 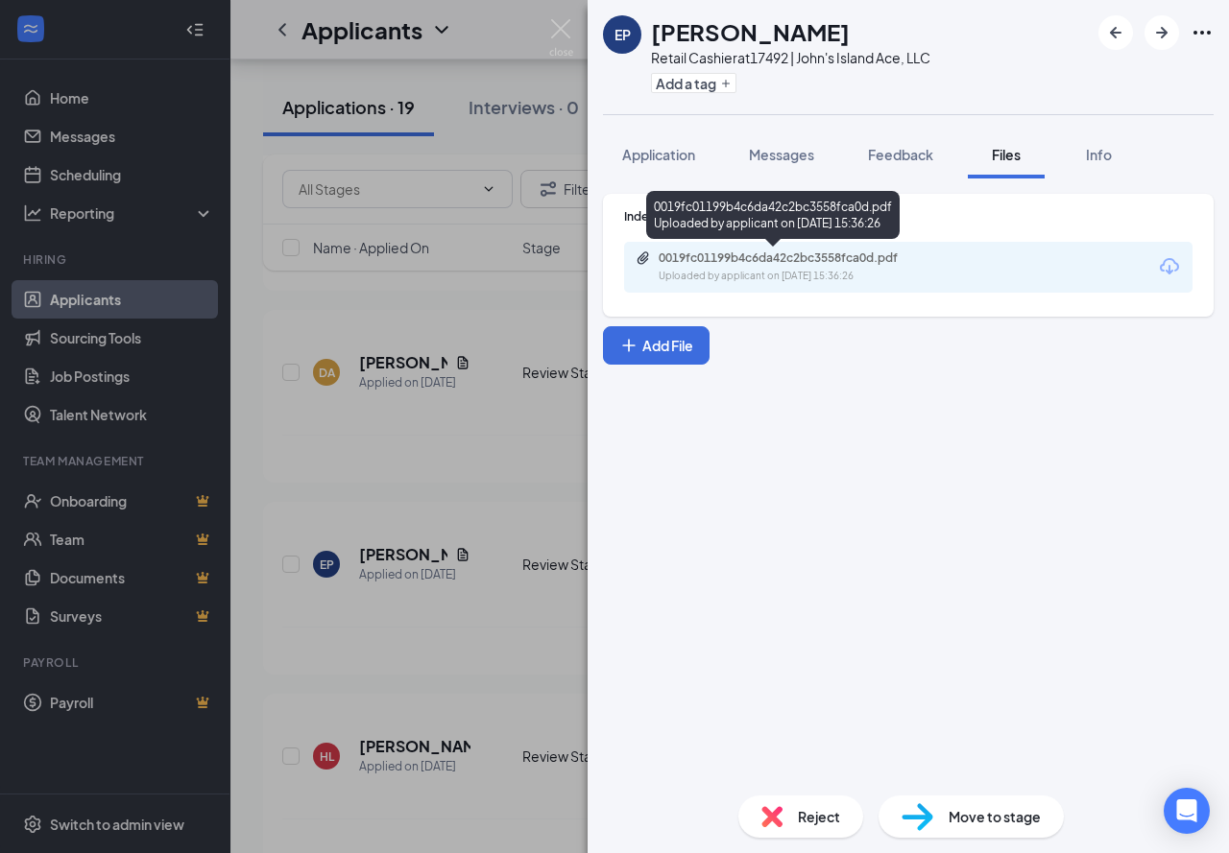 I want to click on button: PlusAdd a tag, so click(x=693, y=83).